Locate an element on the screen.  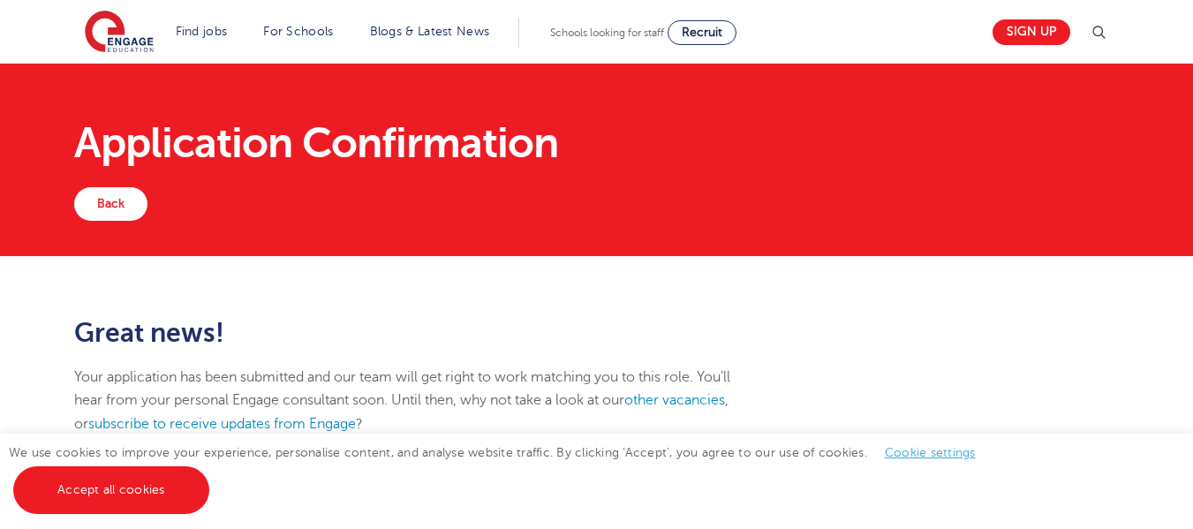
img: Engage Education is located at coordinates (119, 33).